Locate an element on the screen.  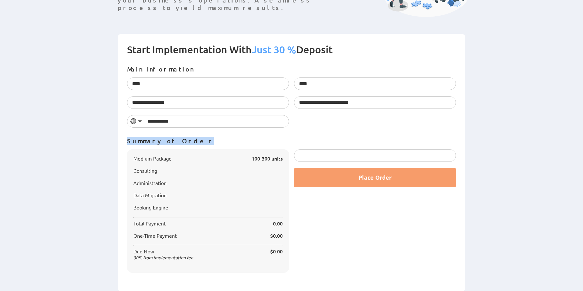
span: 0.00 is located at coordinates (278, 223).